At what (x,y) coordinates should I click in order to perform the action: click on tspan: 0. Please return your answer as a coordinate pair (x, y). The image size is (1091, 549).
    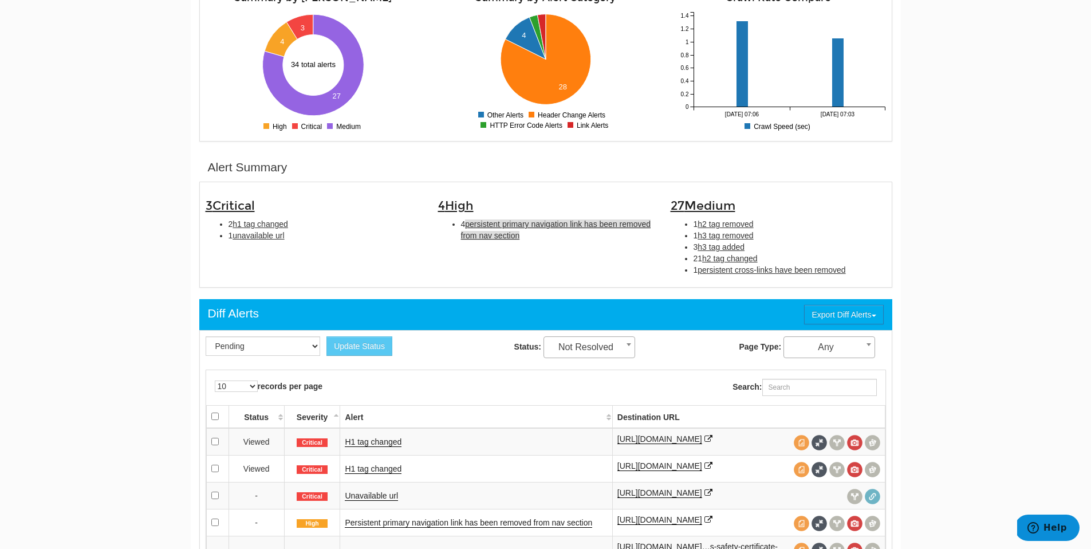
    Looking at the image, I should click on (687, 107).